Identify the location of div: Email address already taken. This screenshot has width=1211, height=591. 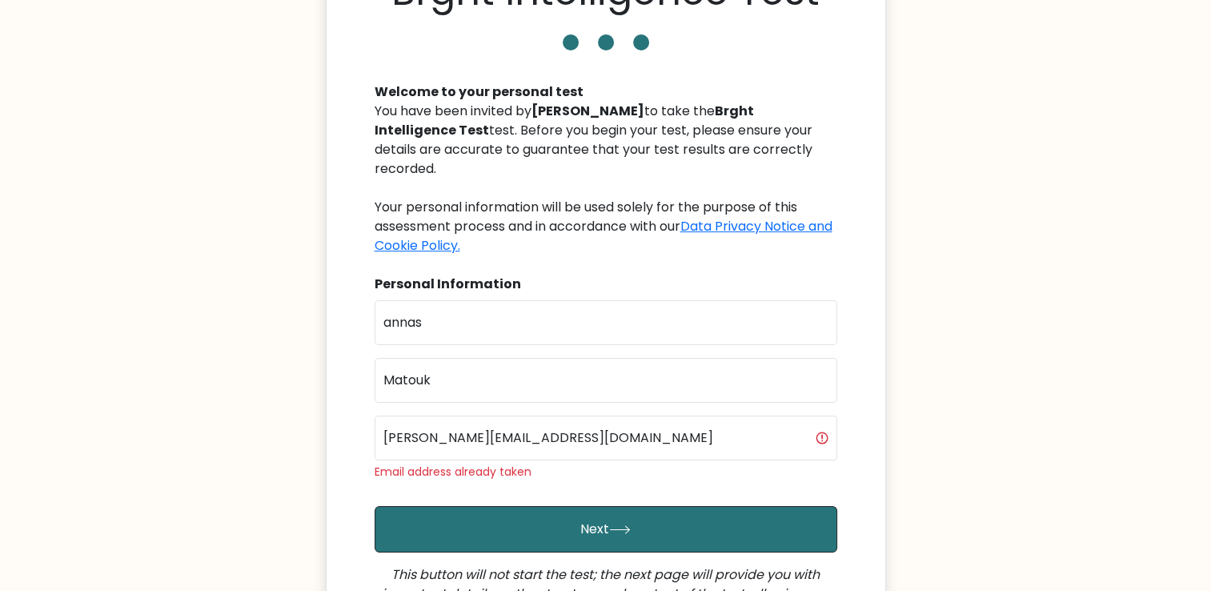
(606, 471).